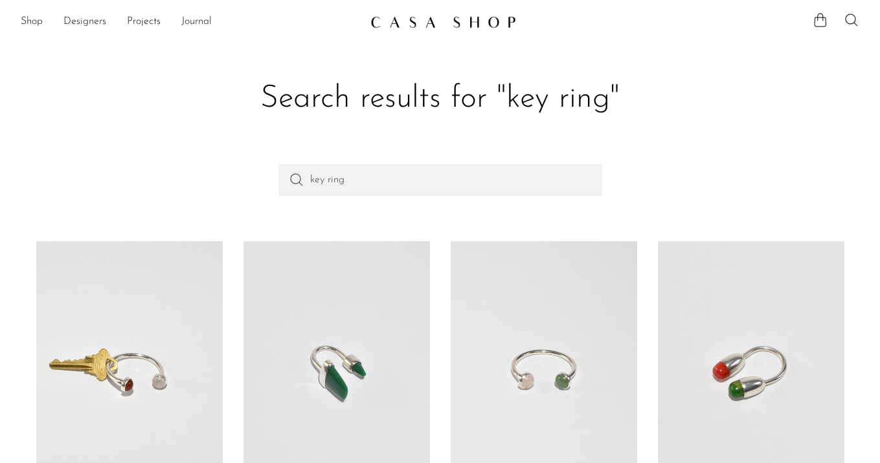  Describe the element at coordinates (190, 22) in the screenshot. I see `ul: NEW HEADER MENU` at that location.